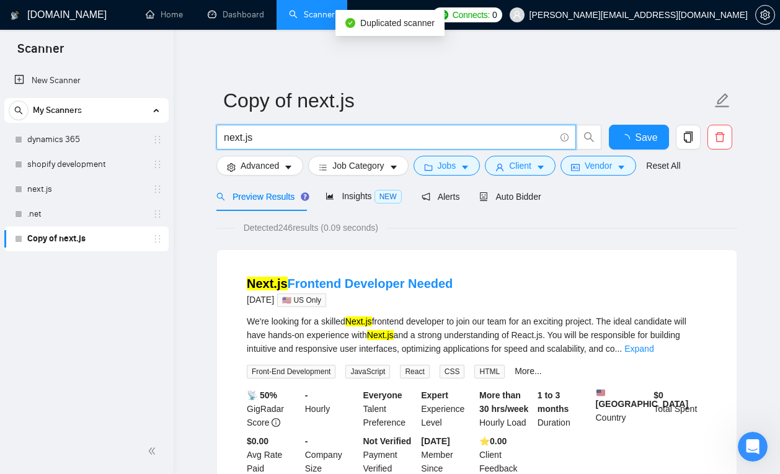  What do you see at coordinates (441, 197) in the screenshot?
I see `span: Alerts` at bounding box center [441, 197].